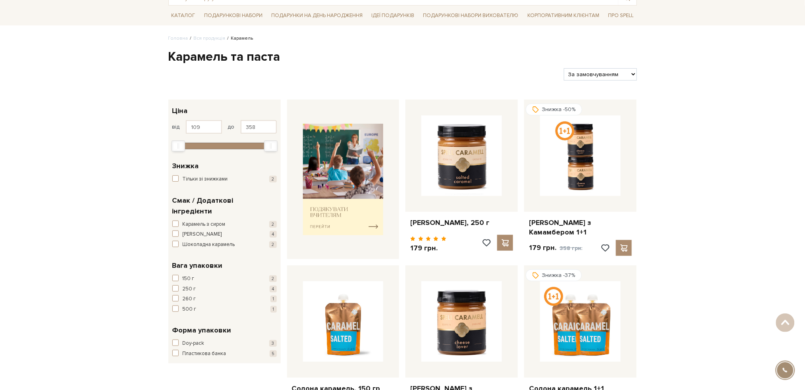 The image size is (805, 390). I want to click on span: до, so click(231, 127).